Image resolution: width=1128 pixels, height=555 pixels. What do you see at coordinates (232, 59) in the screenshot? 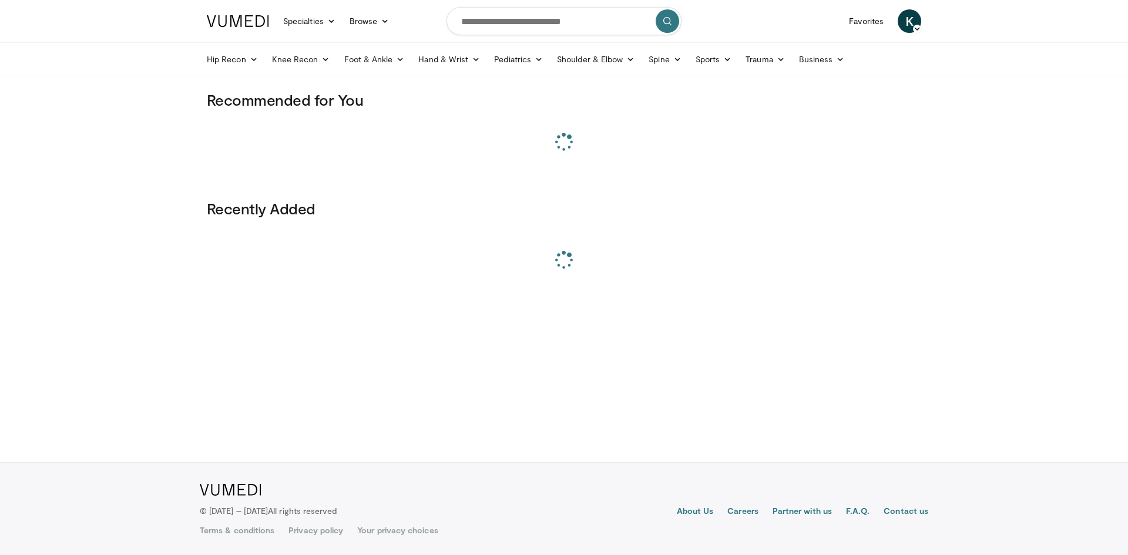
I see `a: Hip Recon` at bounding box center [232, 59].